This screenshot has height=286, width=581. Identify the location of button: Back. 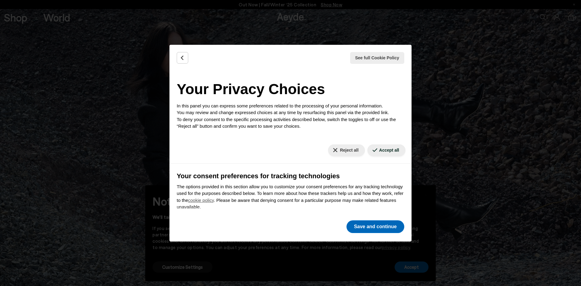
(182, 58).